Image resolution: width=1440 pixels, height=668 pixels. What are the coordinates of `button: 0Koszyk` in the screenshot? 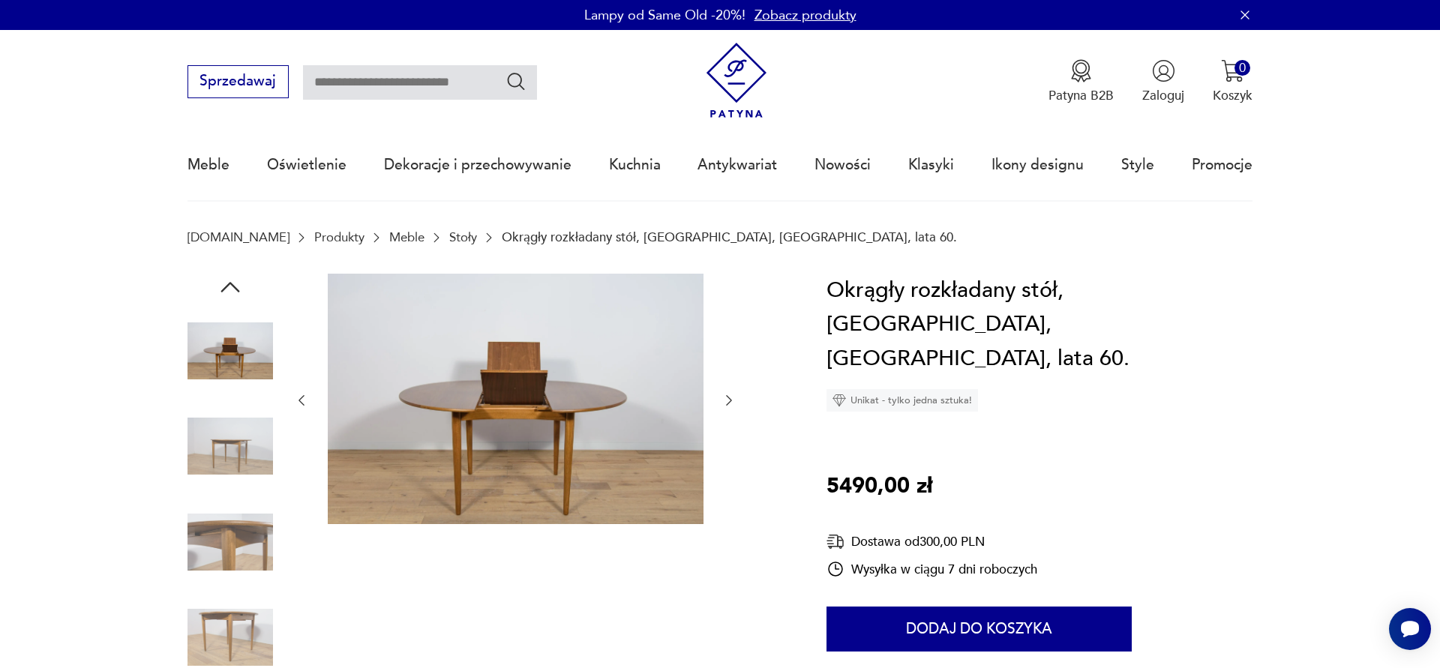 It's located at (1232, 82).